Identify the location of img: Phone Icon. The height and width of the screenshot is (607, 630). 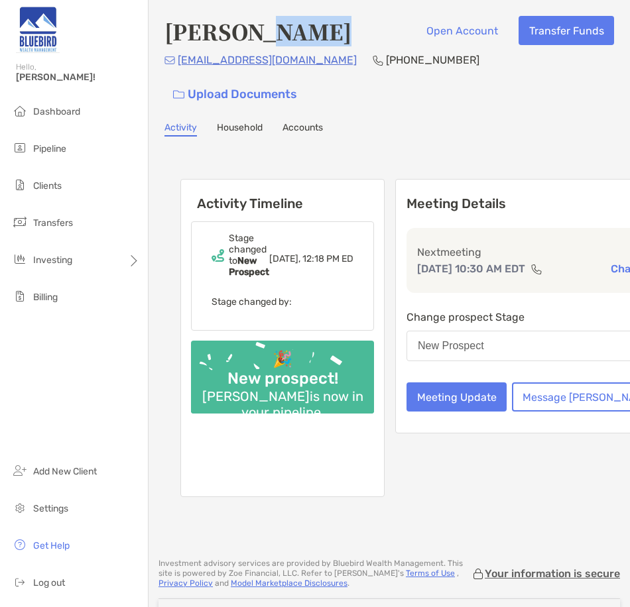
(378, 60).